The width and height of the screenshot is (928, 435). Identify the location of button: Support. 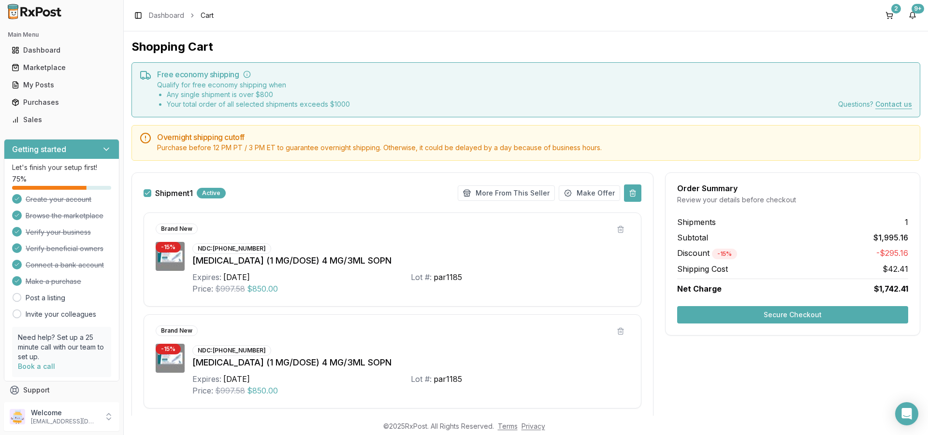
(61, 390).